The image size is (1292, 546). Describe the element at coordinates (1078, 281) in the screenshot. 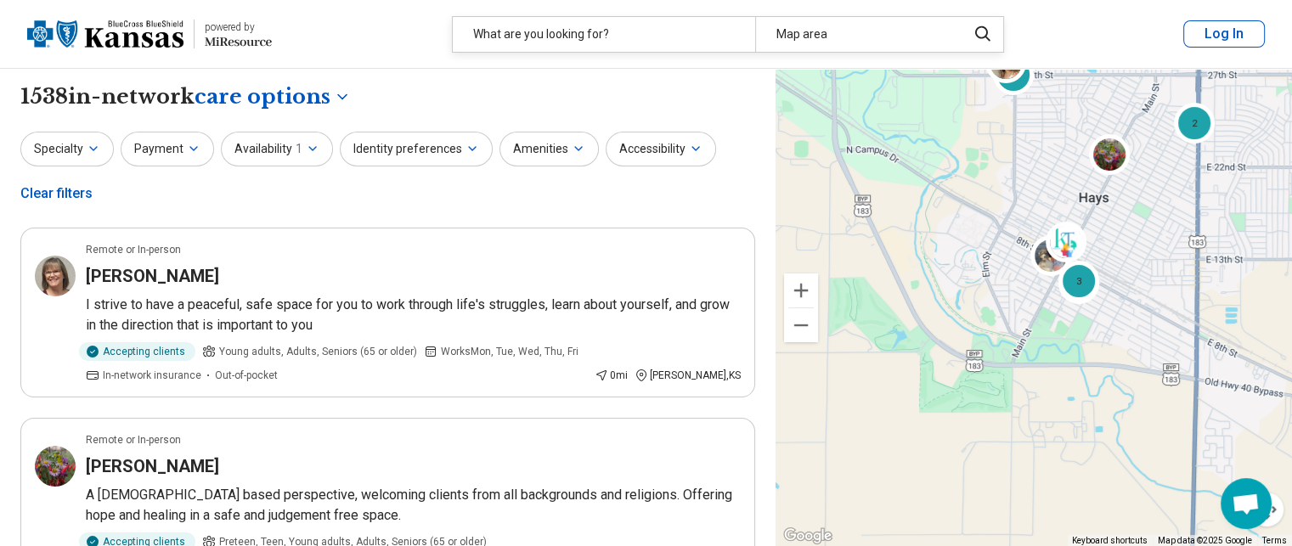

I see `div: 3` at that location.